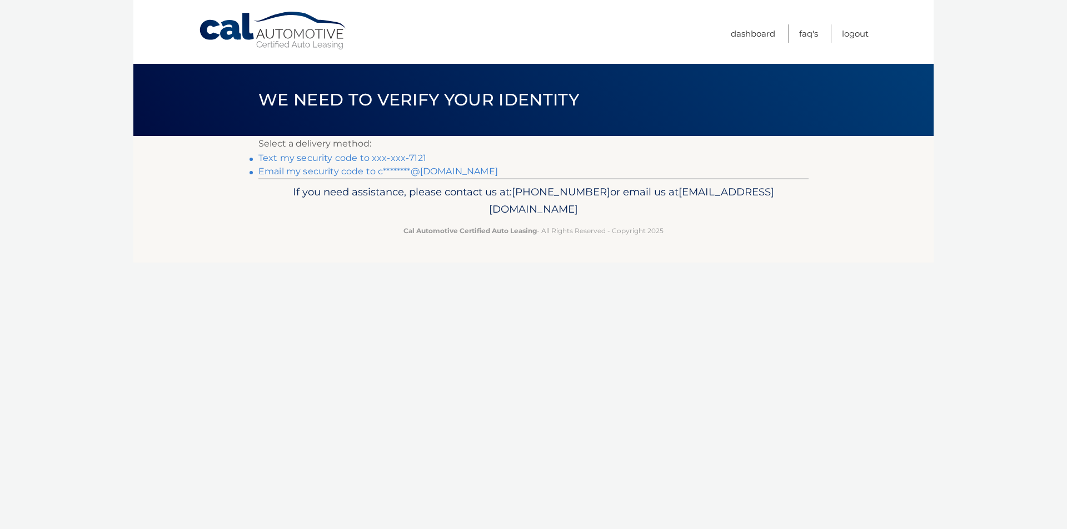 The height and width of the screenshot is (529, 1067). I want to click on a: Text my security code to xxx-xxx-7121, so click(342, 158).